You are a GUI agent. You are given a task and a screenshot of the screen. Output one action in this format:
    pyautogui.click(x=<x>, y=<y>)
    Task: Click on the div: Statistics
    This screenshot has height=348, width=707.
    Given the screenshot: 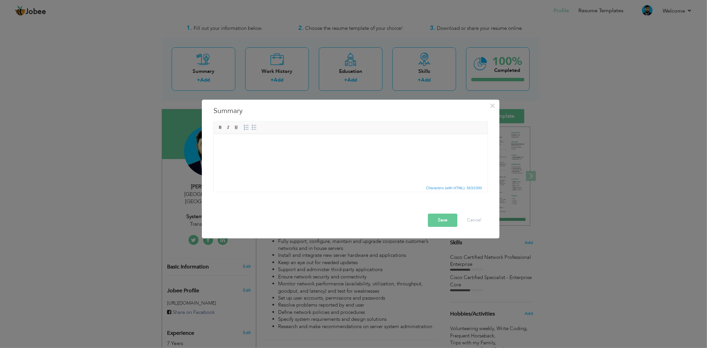 What is the action you would take?
    pyautogui.click(x=454, y=188)
    